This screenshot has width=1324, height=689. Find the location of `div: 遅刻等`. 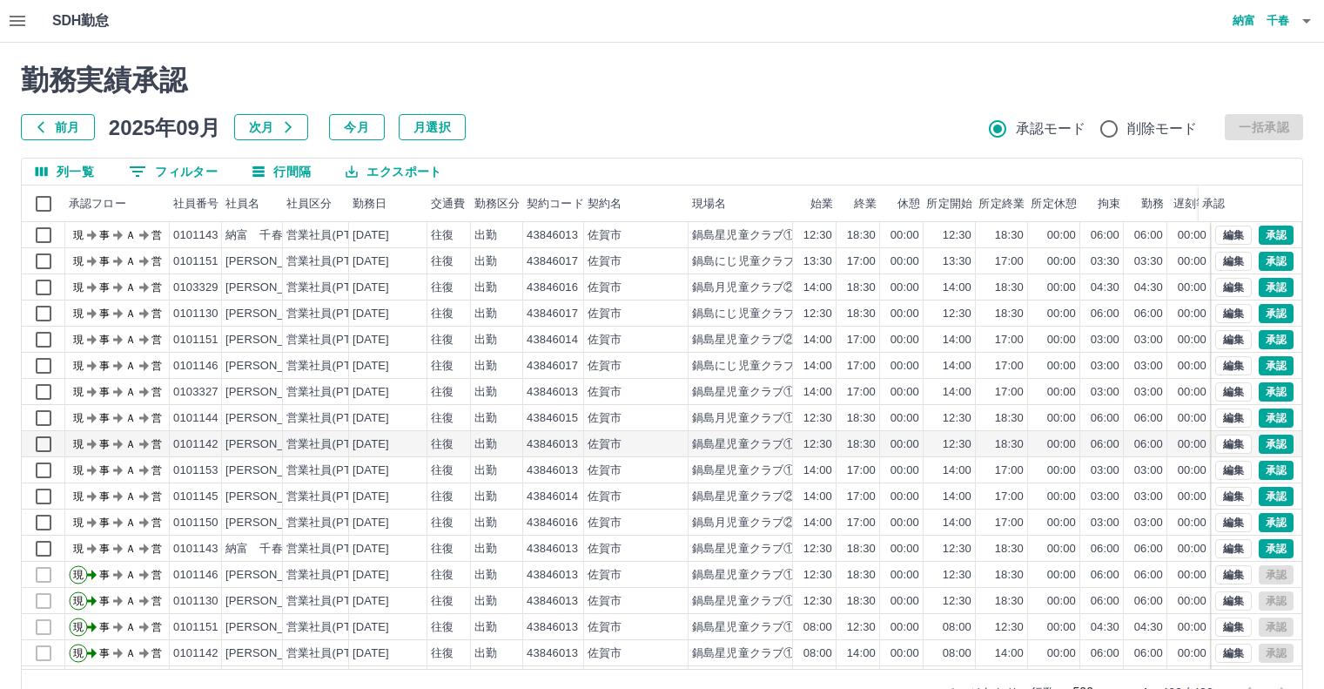

div: 遅刻等 is located at coordinates (1189, 204).